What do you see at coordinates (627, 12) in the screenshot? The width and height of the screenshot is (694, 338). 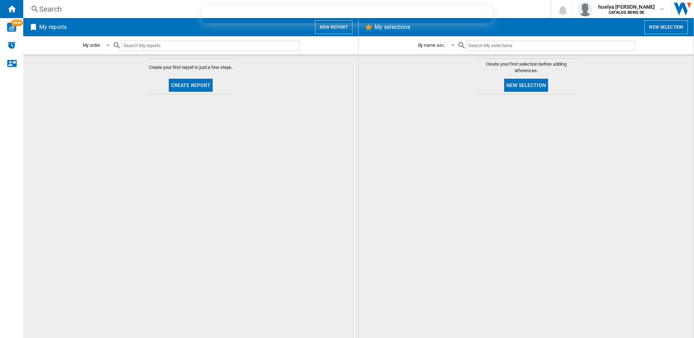 I see `b: CATALOG BENQ DE` at bounding box center [627, 12].